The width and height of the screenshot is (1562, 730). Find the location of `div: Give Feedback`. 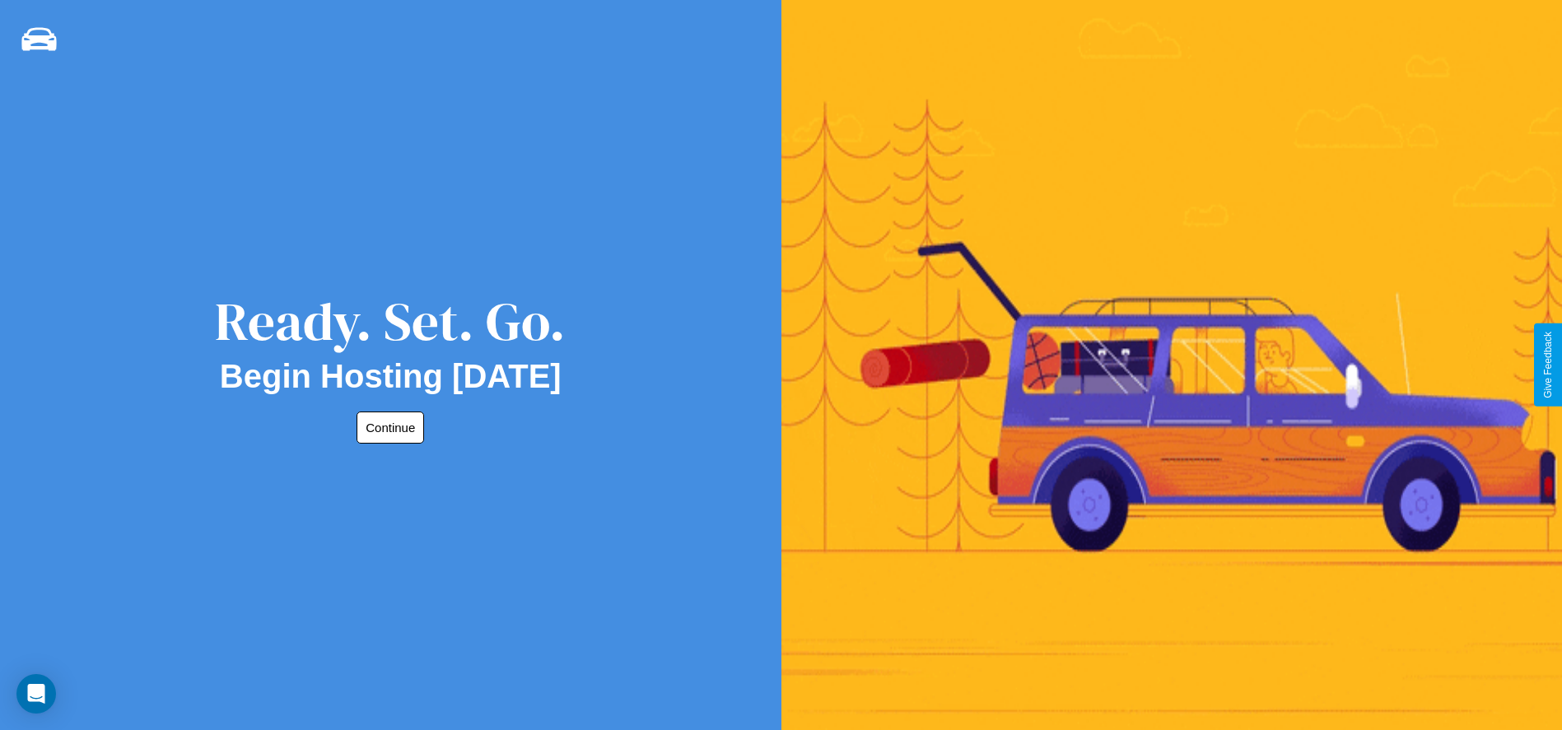

div: Give Feedback is located at coordinates (1548, 365).